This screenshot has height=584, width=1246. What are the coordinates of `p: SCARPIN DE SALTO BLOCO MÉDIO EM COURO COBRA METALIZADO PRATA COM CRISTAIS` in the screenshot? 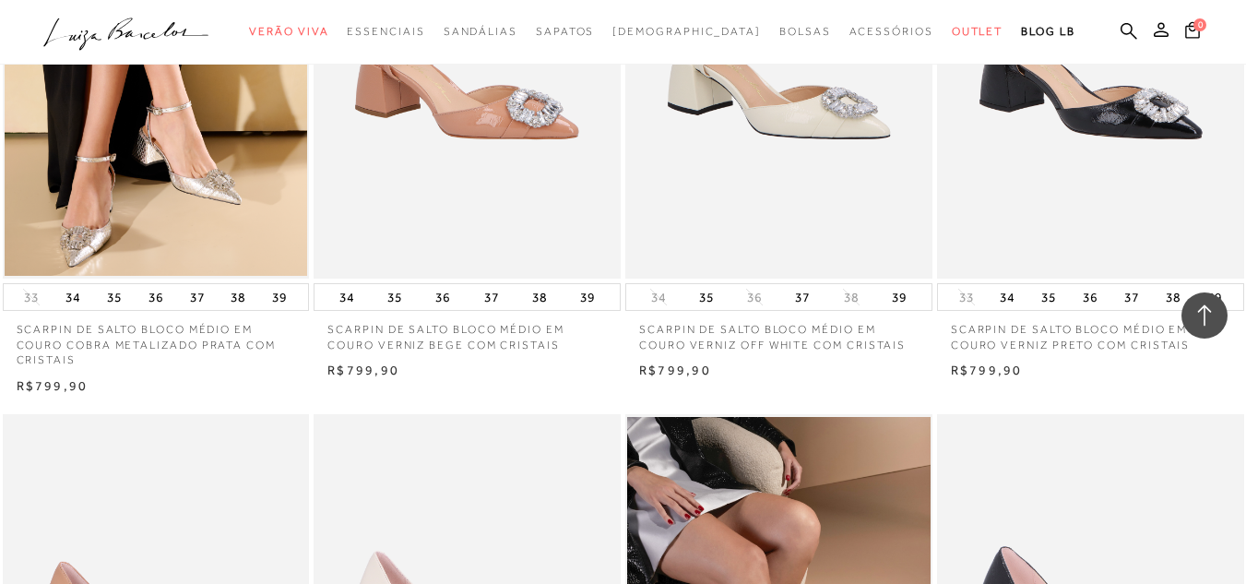 It's located at (156, 339).